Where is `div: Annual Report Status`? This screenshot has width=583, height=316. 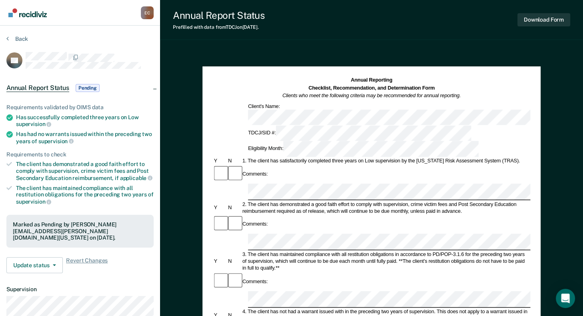 div: Annual Report Status is located at coordinates (219, 15).